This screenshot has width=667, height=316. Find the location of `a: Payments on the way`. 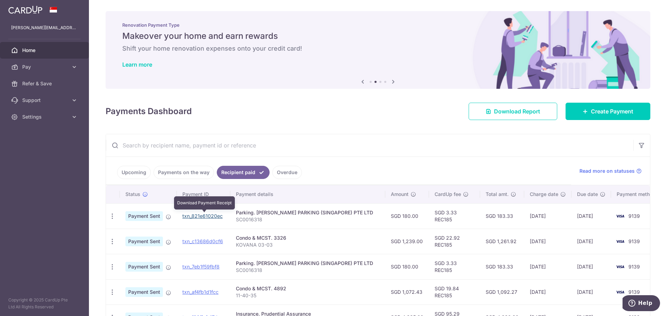

a: Payments on the way is located at coordinates (184, 173).